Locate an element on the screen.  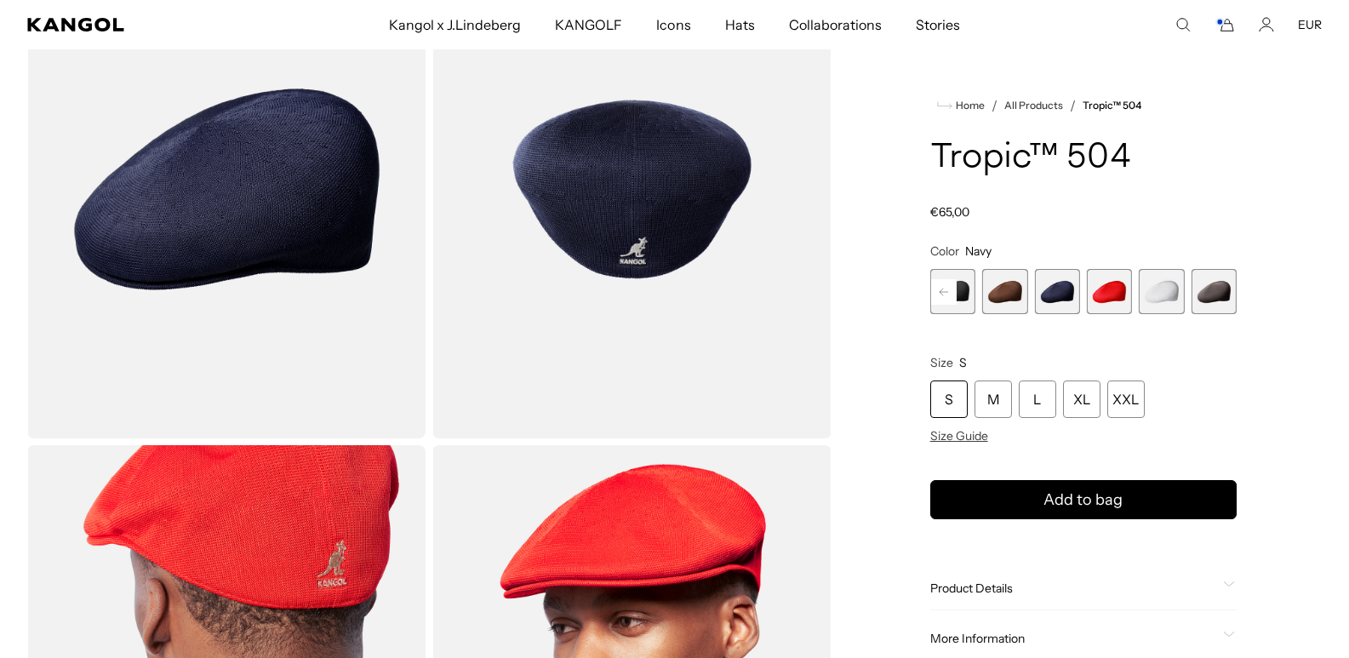
button: Add to bag is located at coordinates (1084, 500).